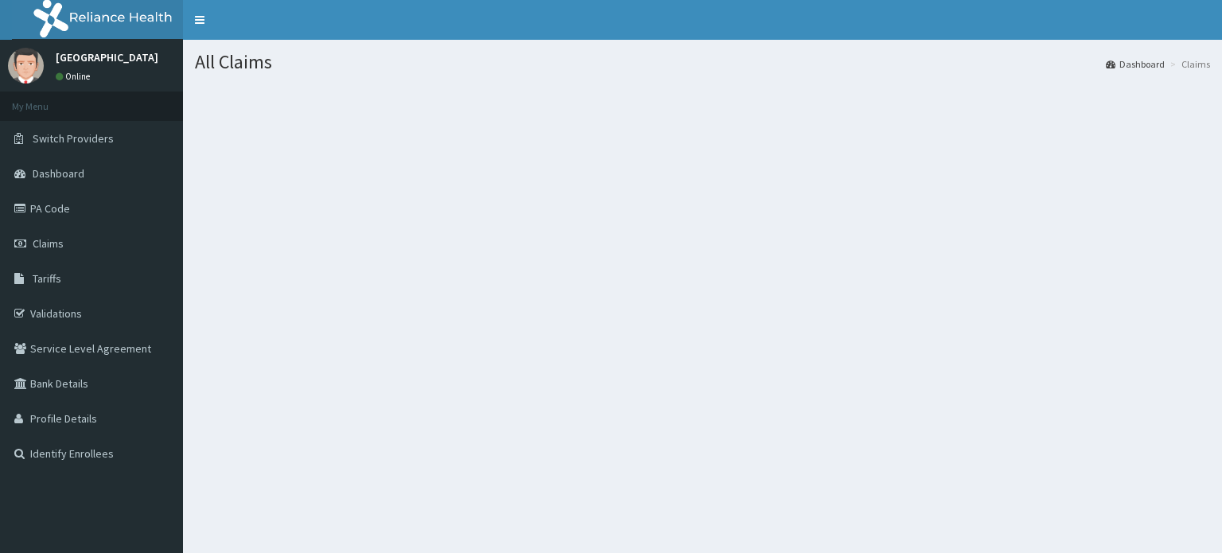 The image size is (1222, 553). I want to click on li: Claims, so click(1188, 64).